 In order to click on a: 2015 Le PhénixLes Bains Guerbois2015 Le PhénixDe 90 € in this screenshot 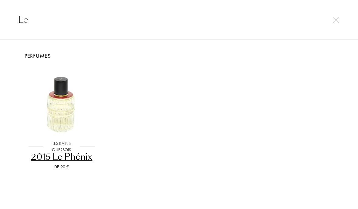, I will do `click(62, 119)`.